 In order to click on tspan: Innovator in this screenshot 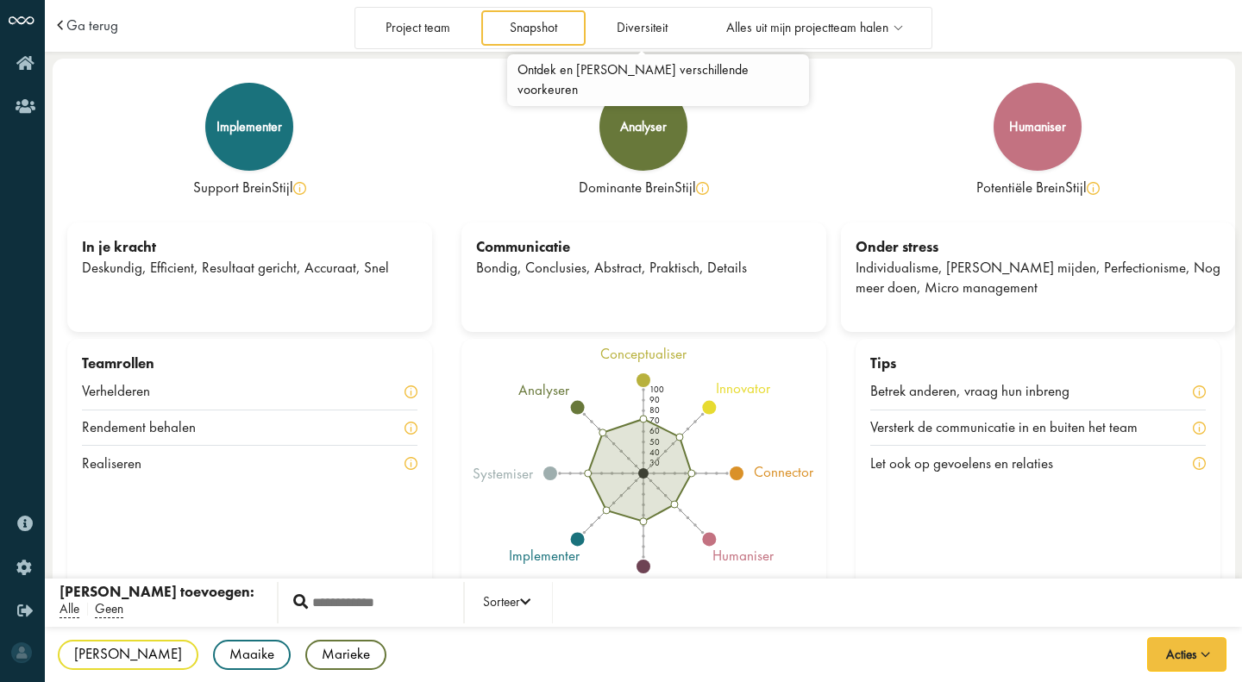, I will do `click(744, 388)`.